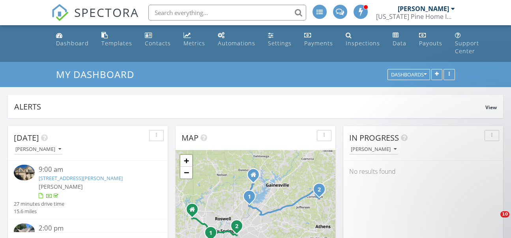  Describe the element at coordinates (39, 211) in the screenshot. I see `div: 15.6 miles` at that location.